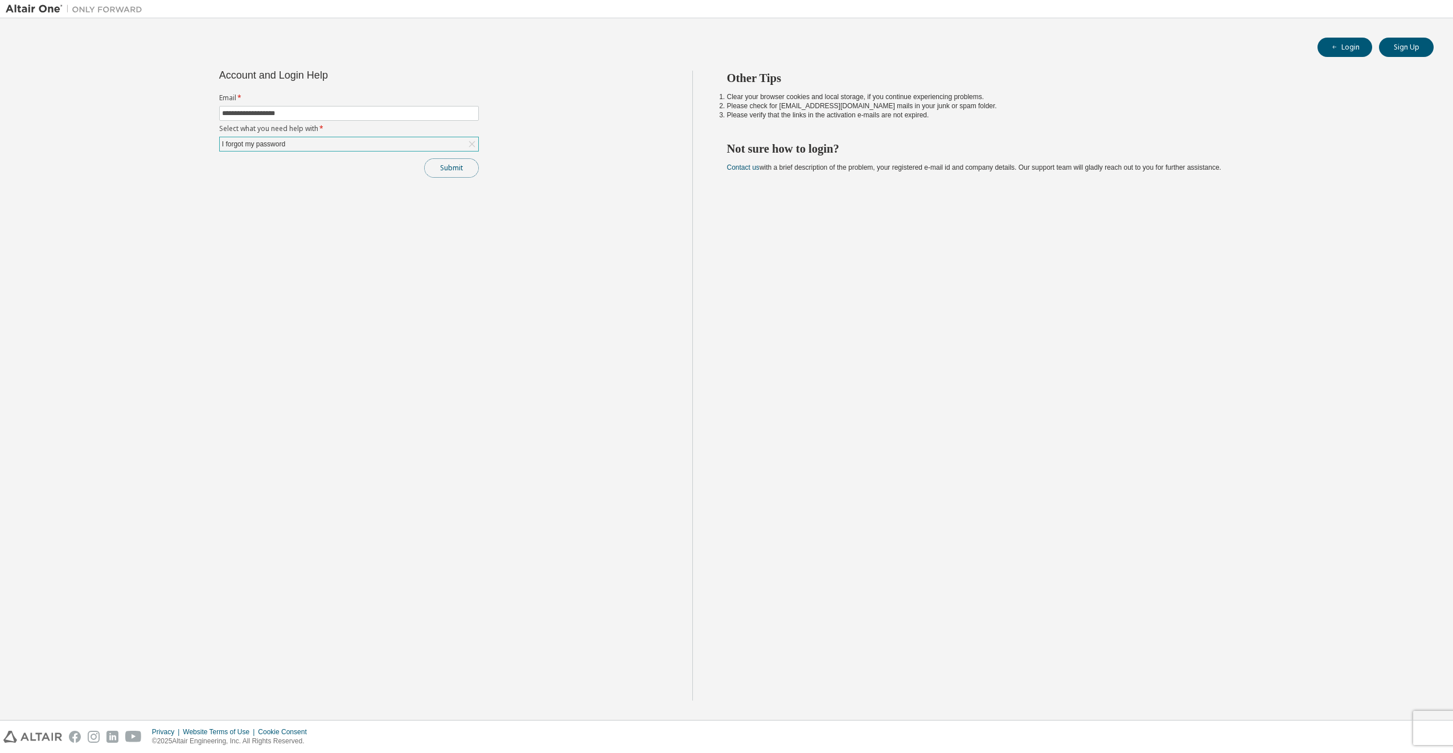  I want to click on button: Login, so click(1345, 47).